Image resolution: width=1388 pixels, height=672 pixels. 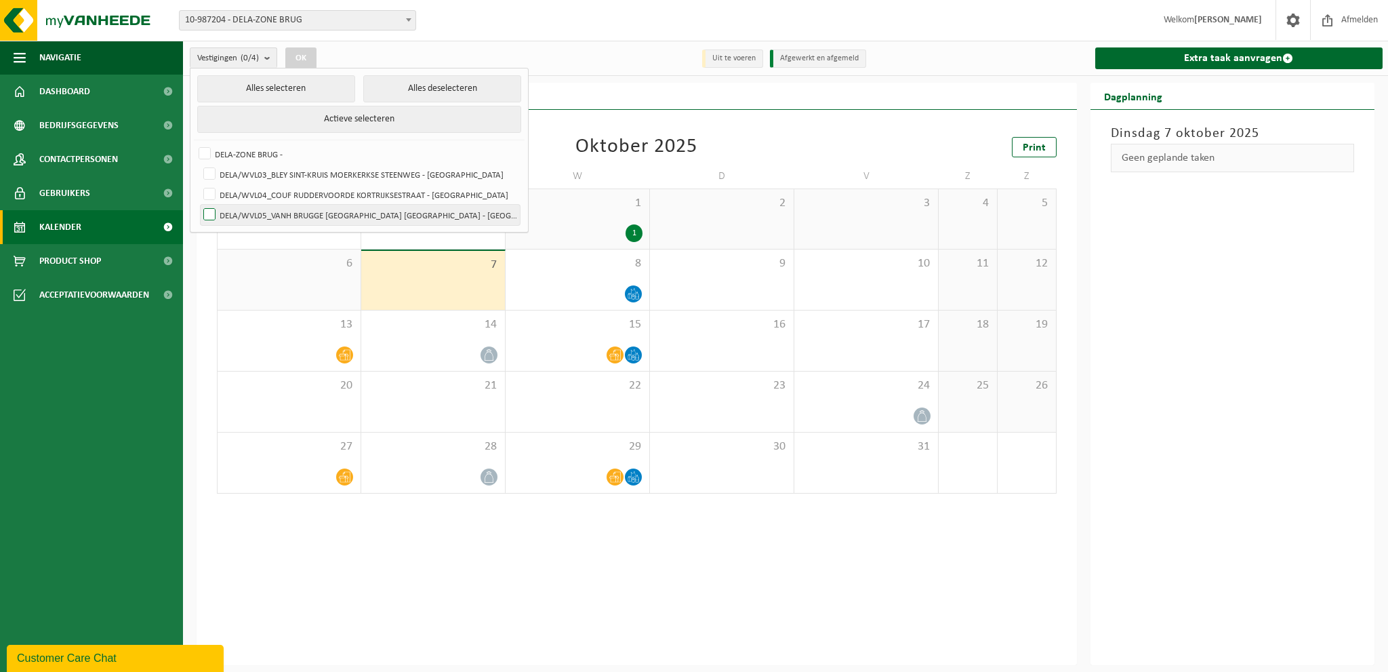 What do you see at coordinates (866, 386) in the screenshot?
I see `span: 24` at bounding box center [866, 386].